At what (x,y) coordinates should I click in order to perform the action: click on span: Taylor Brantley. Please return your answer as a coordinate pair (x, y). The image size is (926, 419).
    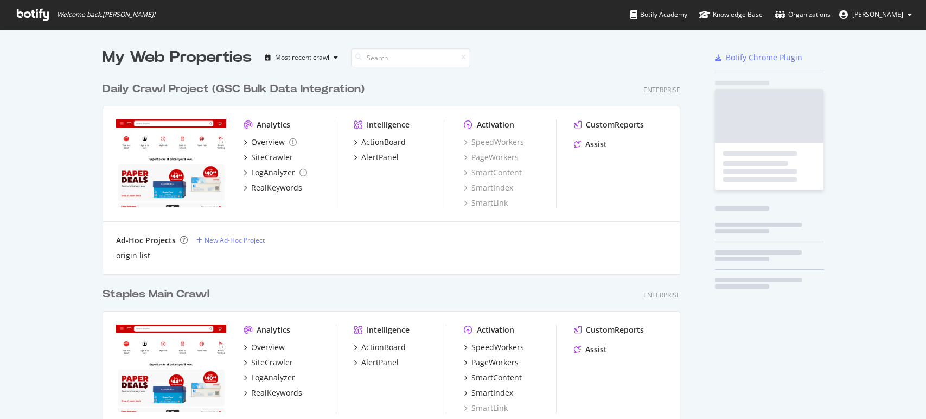
    Looking at the image, I should click on (877, 14).